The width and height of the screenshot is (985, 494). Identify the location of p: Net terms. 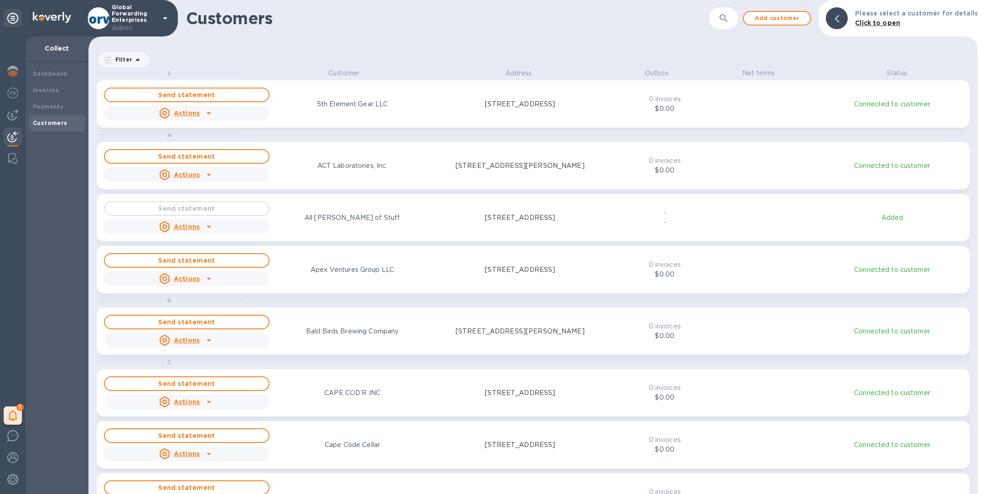
(758, 73).